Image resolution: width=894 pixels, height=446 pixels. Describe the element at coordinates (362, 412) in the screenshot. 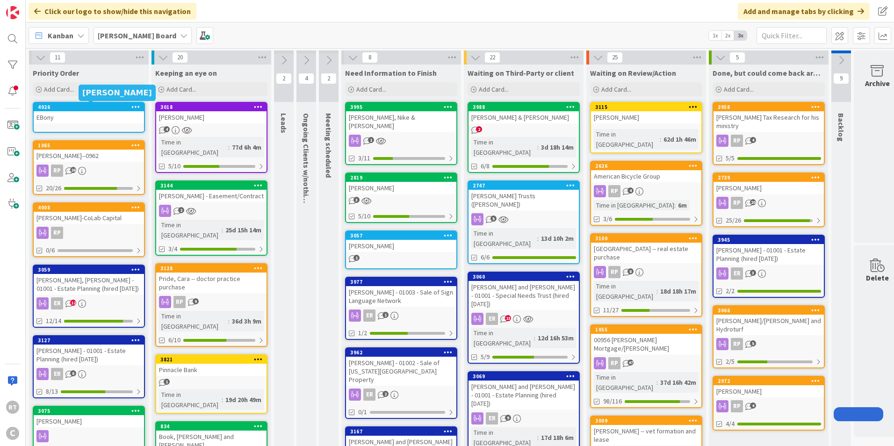

I see `span: 0/1` at that location.